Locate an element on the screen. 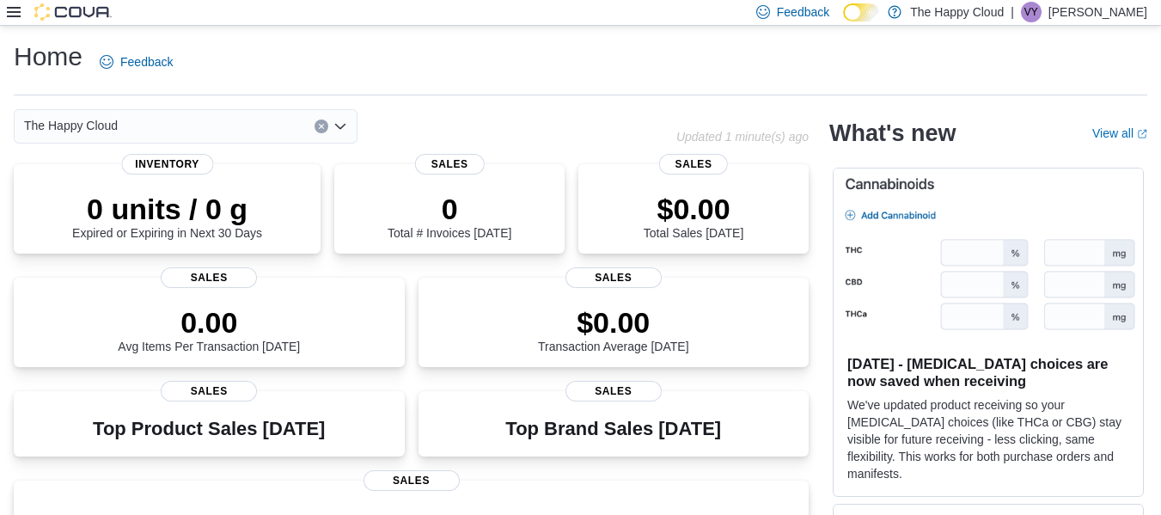 This screenshot has width=1161, height=515. span: VY is located at coordinates (1031, 12).